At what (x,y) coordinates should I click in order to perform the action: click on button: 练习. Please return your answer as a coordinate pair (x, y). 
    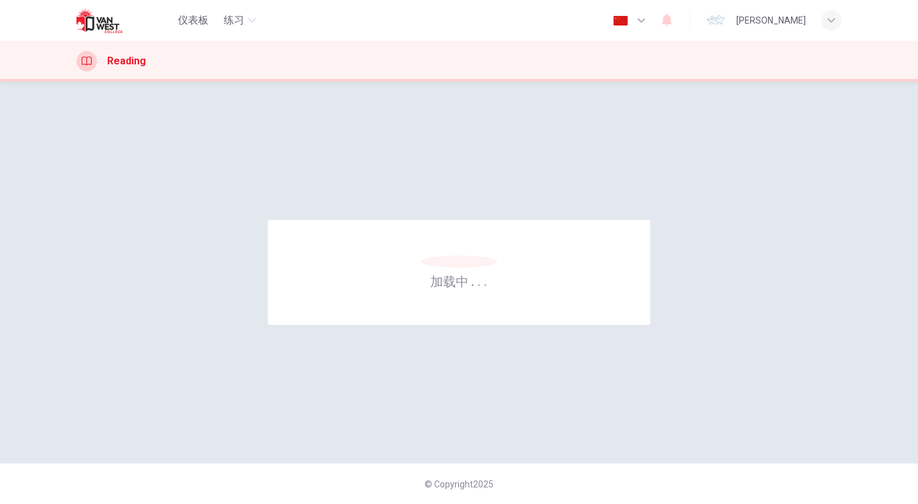
    Looking at the image, I should click on (240, 20).